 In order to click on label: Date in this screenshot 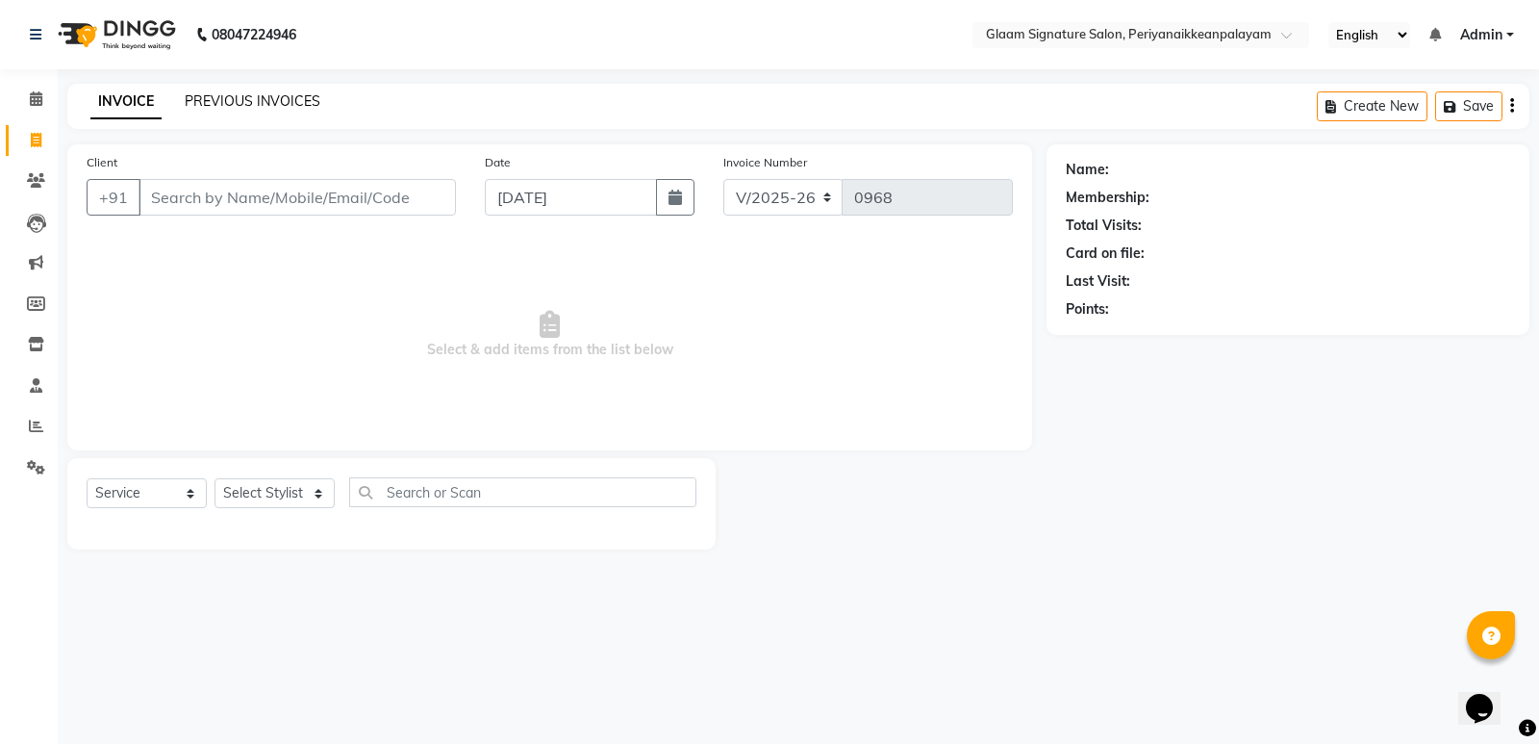, I will do `click(497, 163)`.